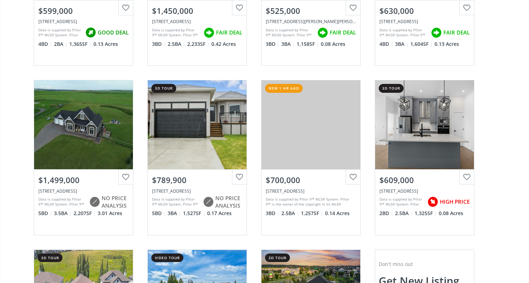 The image size is (529, 283). Describe the element at coordinates (197, 180) in the screenshot. I see `div: $789,900` at that location.